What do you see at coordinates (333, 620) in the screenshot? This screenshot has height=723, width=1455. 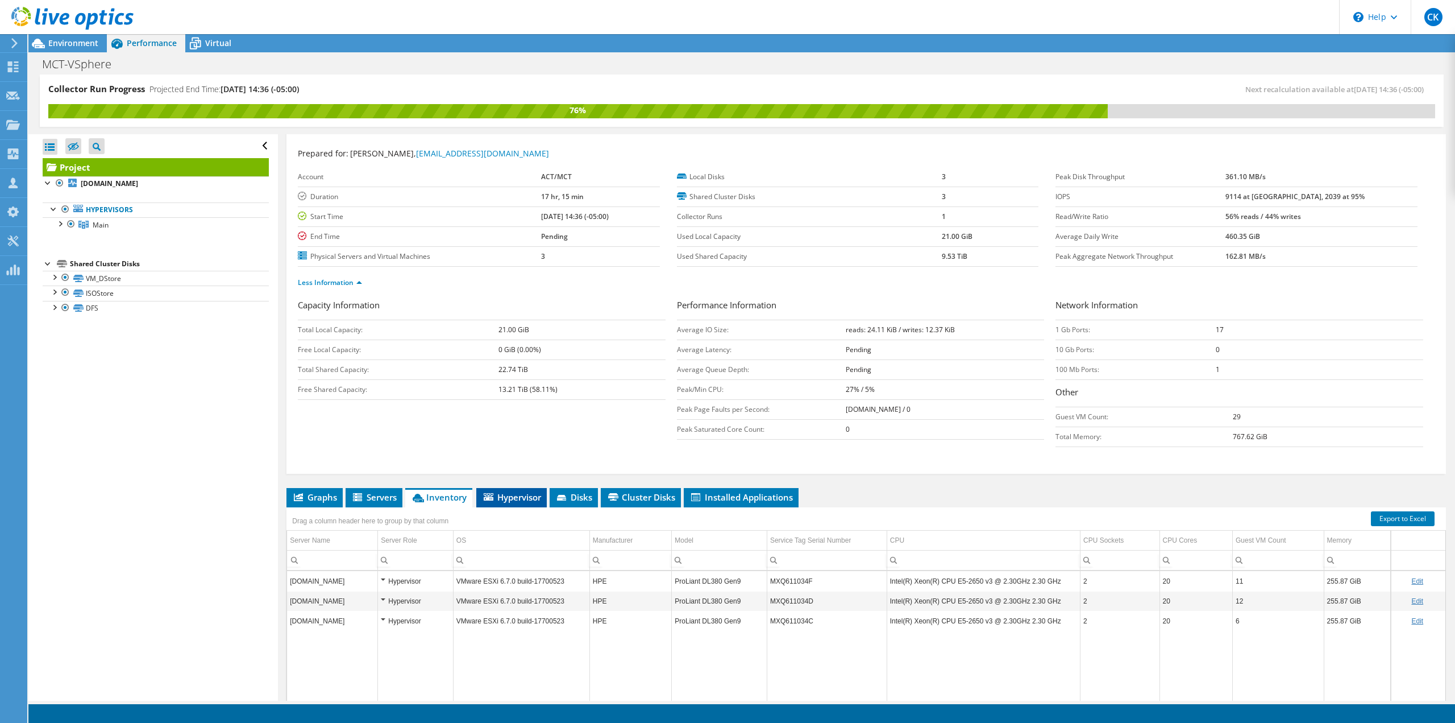 I see `td: Column Server Name, Value esx01.insidemct.org` at bounding box center [333, 620].